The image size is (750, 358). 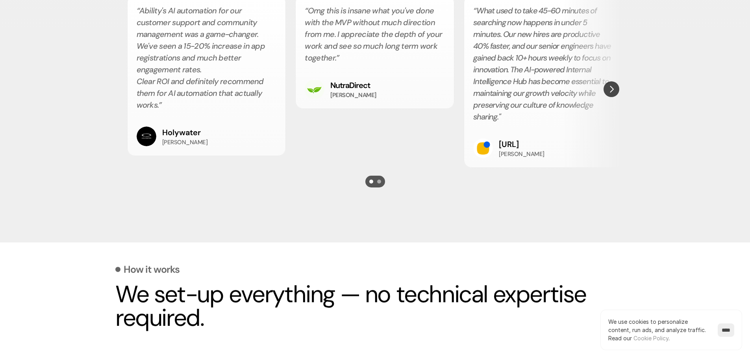 What do you see at coordinates (650, 338) in the screenshot?
I see `a: Cookie Policy` at bounding box center [650, 338].